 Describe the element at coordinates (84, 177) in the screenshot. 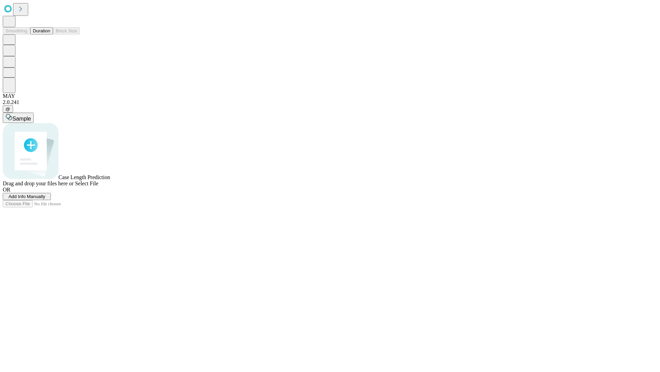

I see `span: Case Length Prediction` at that location.